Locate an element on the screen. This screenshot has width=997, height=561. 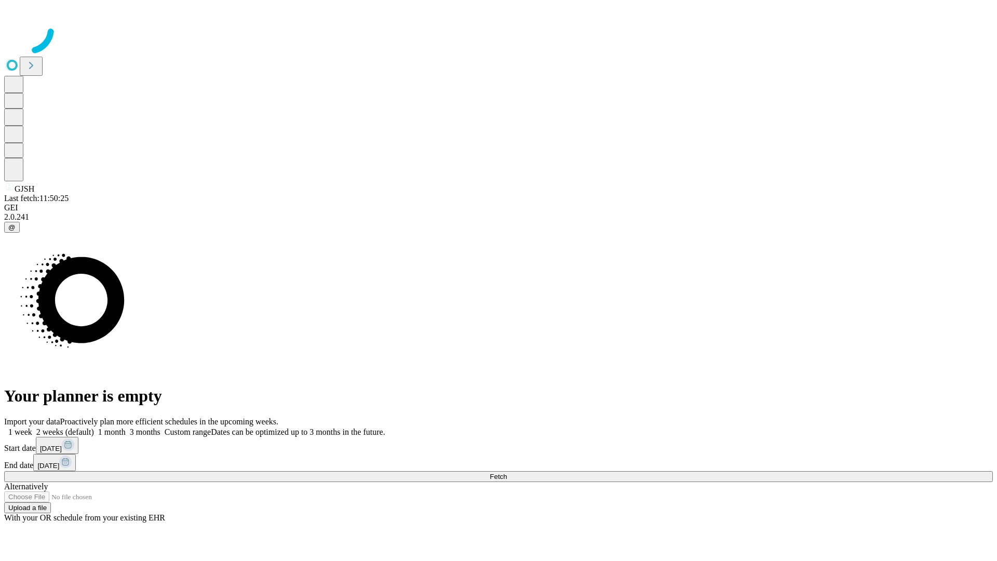
span: Custom range is located at coordinates (187, 431).